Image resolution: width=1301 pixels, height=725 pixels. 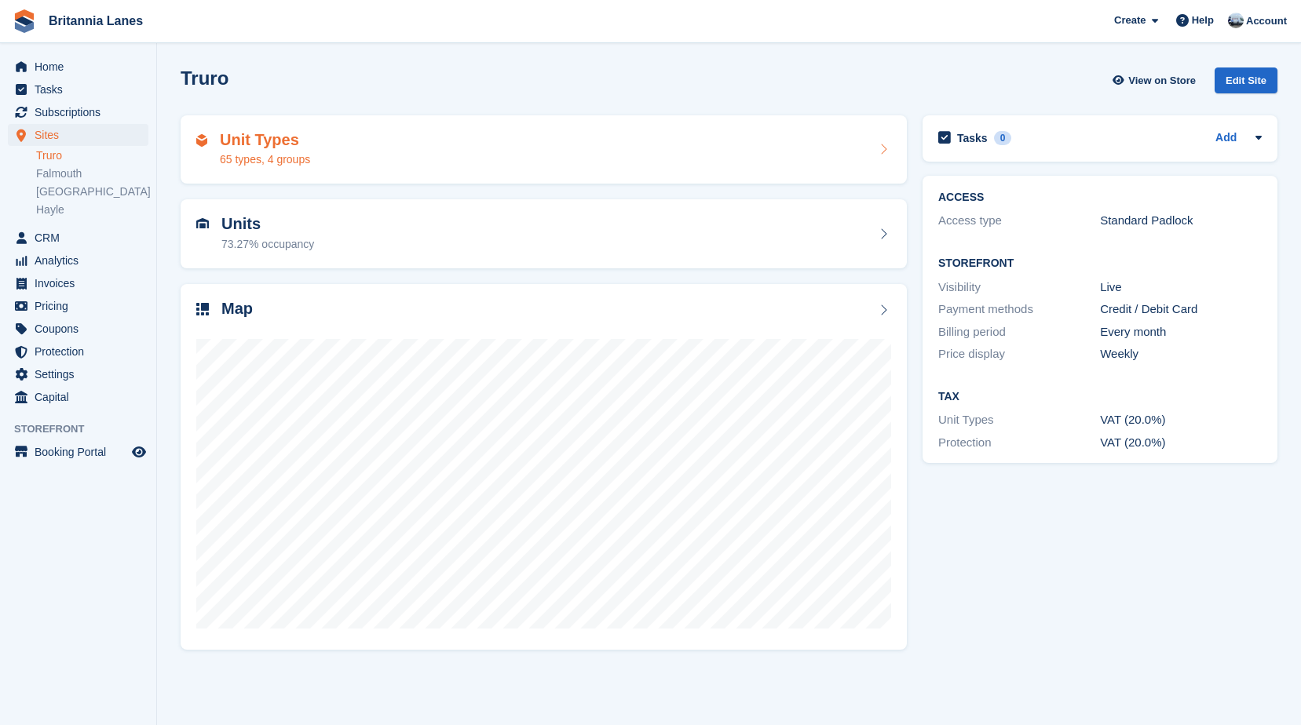 What do you see at coordinates (82, 374) in the screenshot?
I see `span: Settings` at bounding box center [82, 374].